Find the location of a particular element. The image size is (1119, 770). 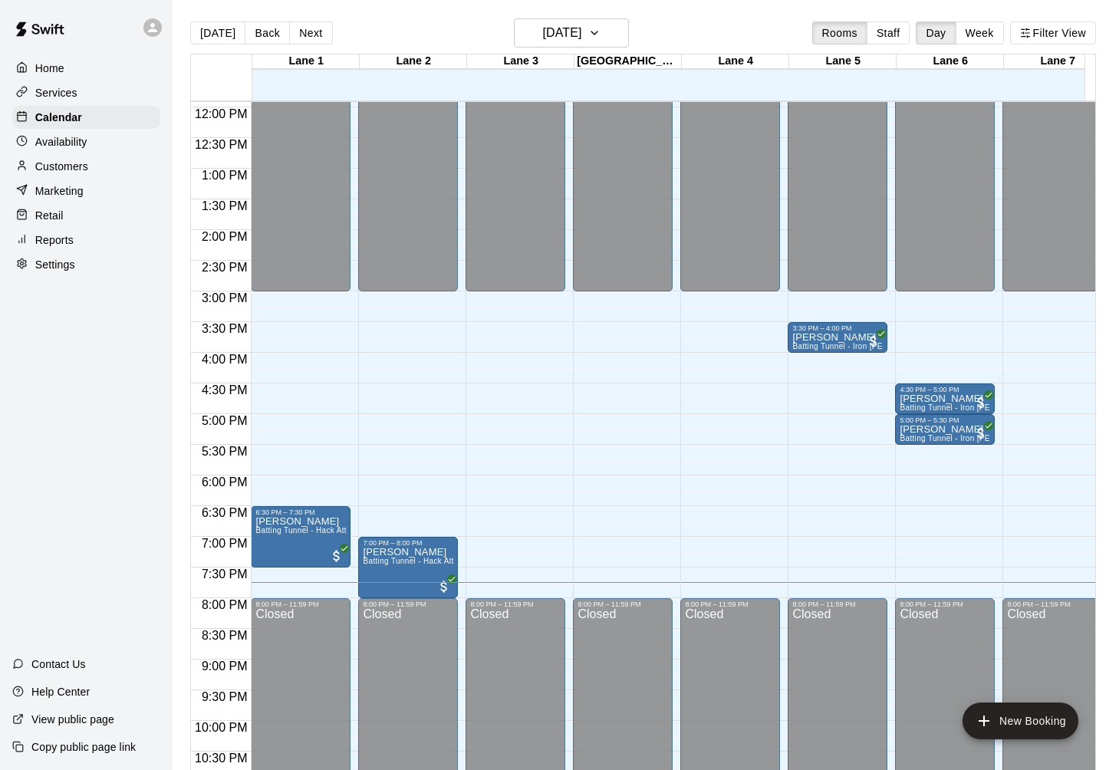

p: Customers is located at coordinates (61, 166).